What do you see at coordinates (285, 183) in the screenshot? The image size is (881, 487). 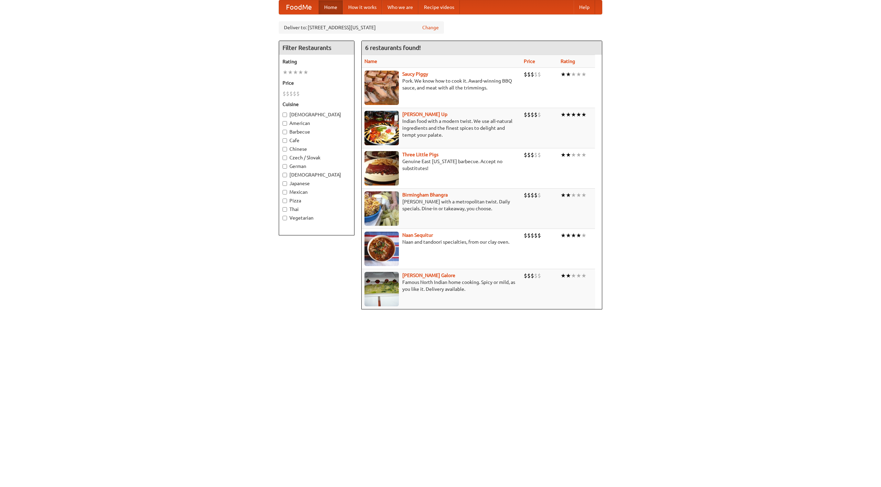 I see `input: Japanese` at bounding box center [285, 183].